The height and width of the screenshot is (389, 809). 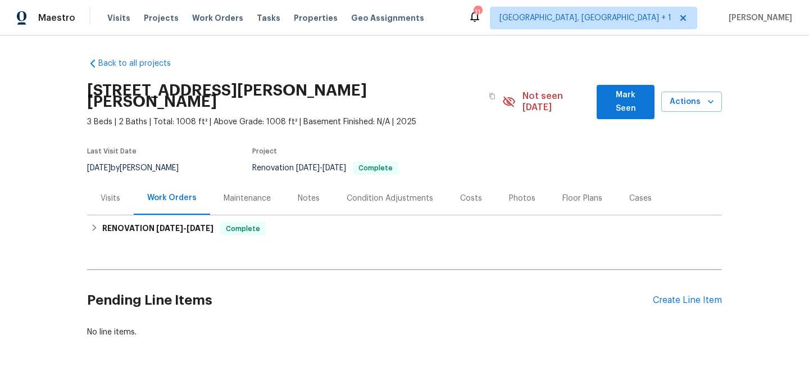 I want to click on div: Maintenance, so click(x=247, y=198).